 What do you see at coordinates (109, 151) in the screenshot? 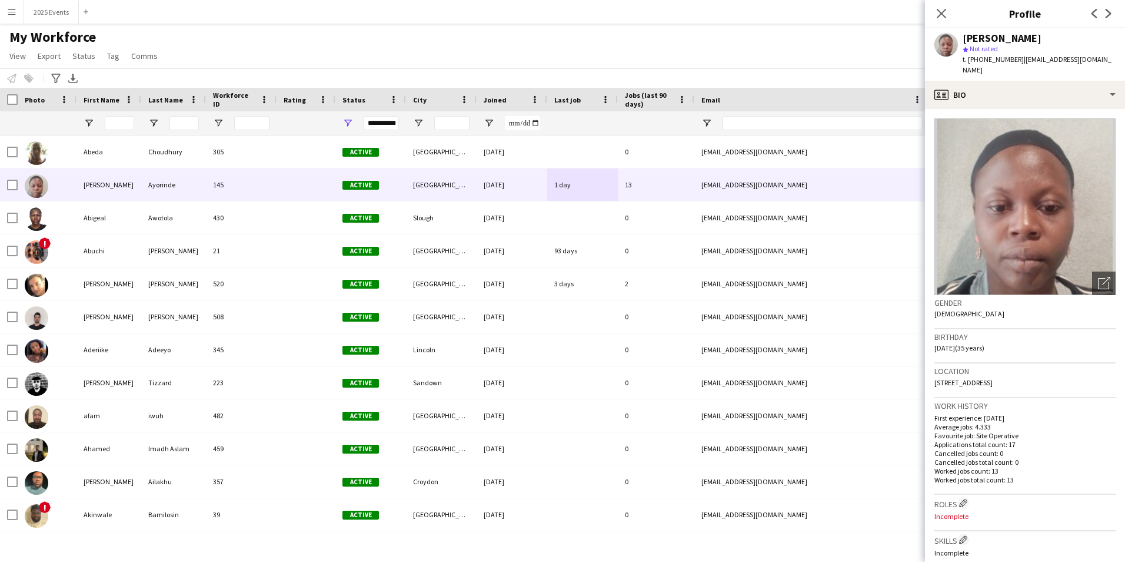
I see `div: Abeda` at bounding box center [109, 151].